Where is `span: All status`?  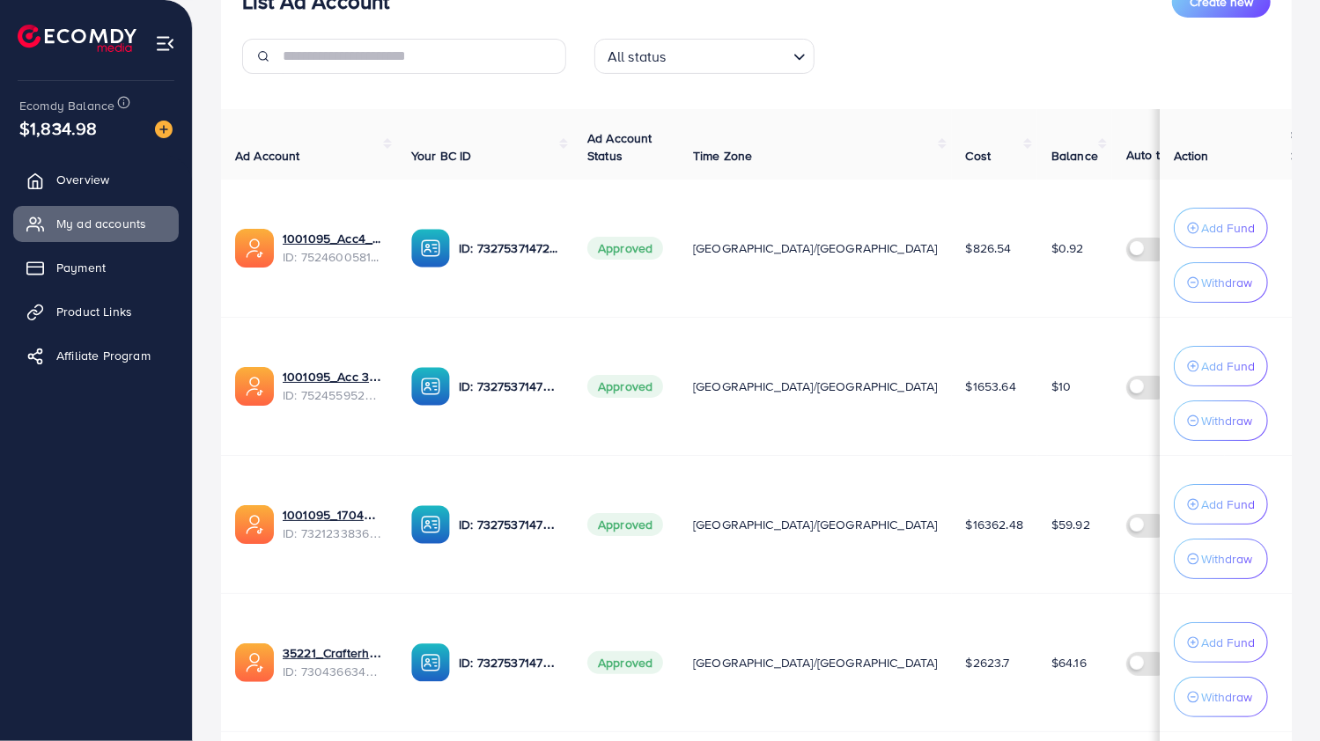 span: All status is located at coordinates (637, 56).